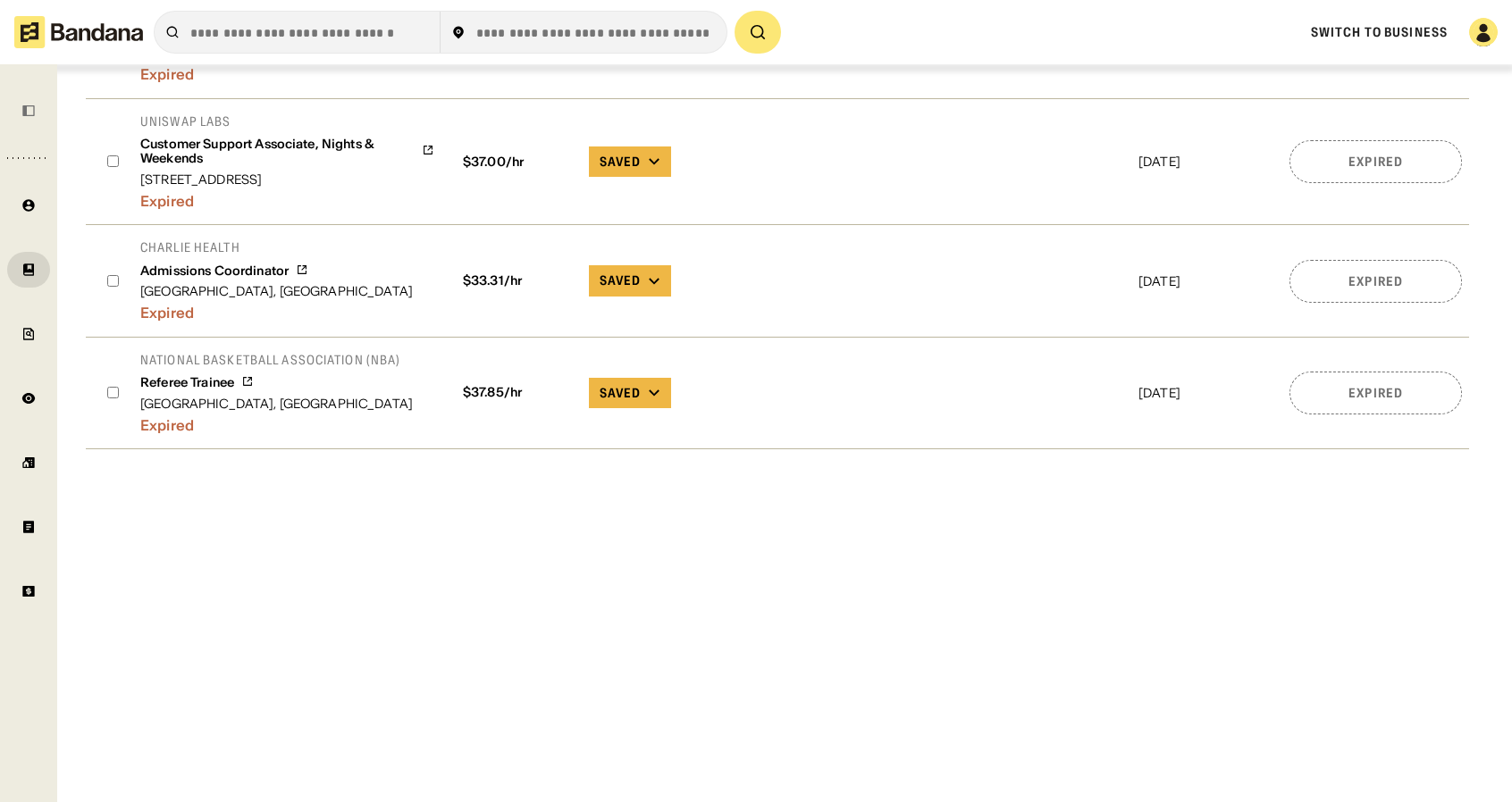  What do you see at coordinates (276, 361) in the screenshot?
I see `div: National Basketball Association (NBA)` at bounding box center [276, 361].